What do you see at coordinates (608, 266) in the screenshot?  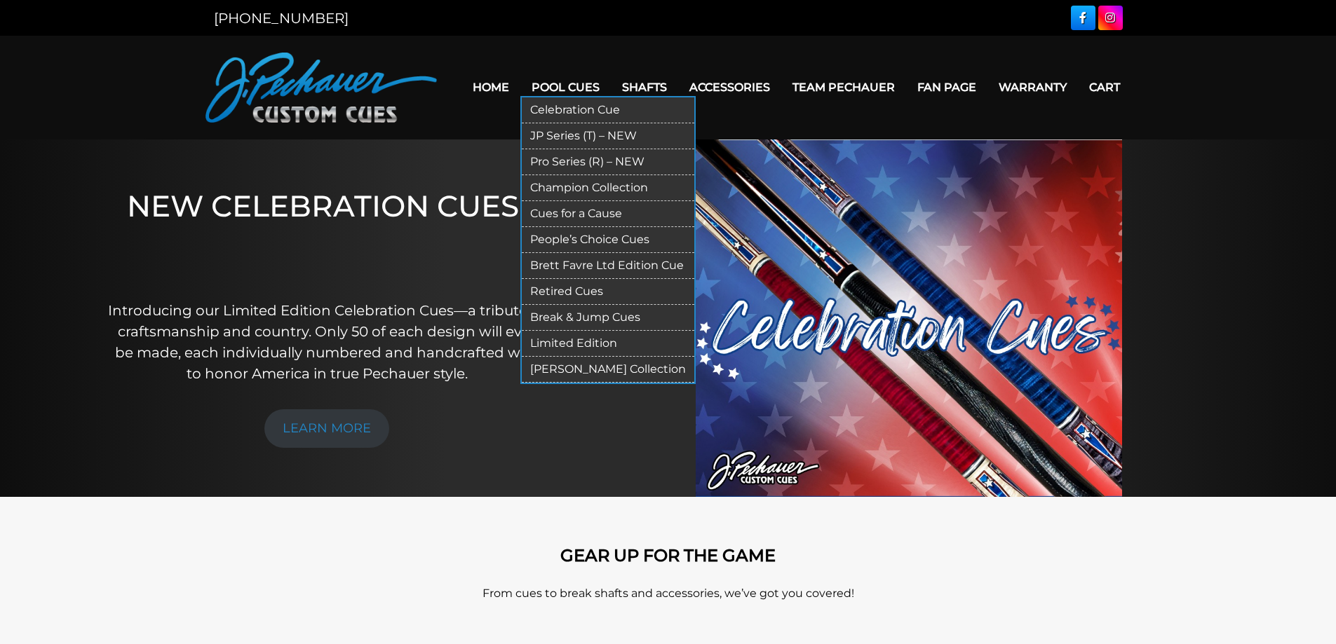 I see `a: Brett Favre Ltd Edition Cue` at bounding box center [608, 266].